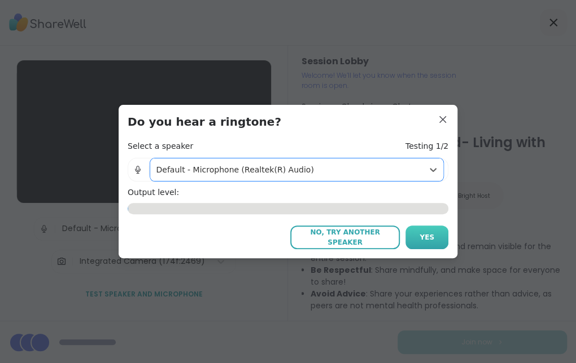 This screenshot has width=576, height=363. I want to click on h4: Testing 1/2, so click(427, 147).